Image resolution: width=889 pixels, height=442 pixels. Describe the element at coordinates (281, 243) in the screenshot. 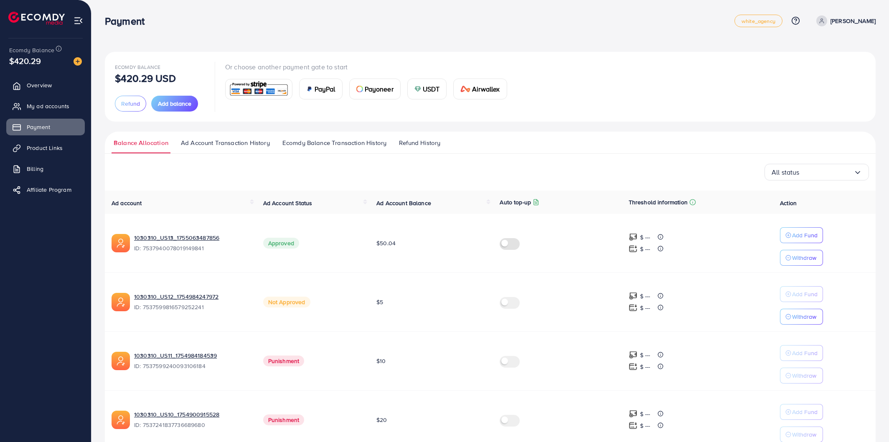

I see `span: Approved` at that location.